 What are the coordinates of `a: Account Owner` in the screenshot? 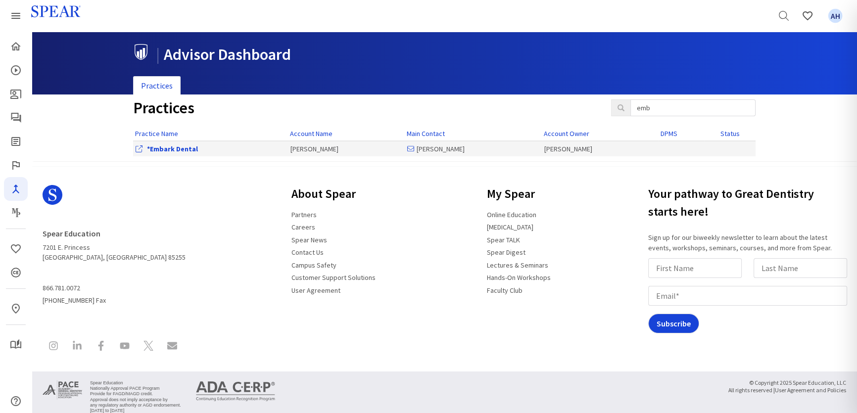 It's located at (567, 134).